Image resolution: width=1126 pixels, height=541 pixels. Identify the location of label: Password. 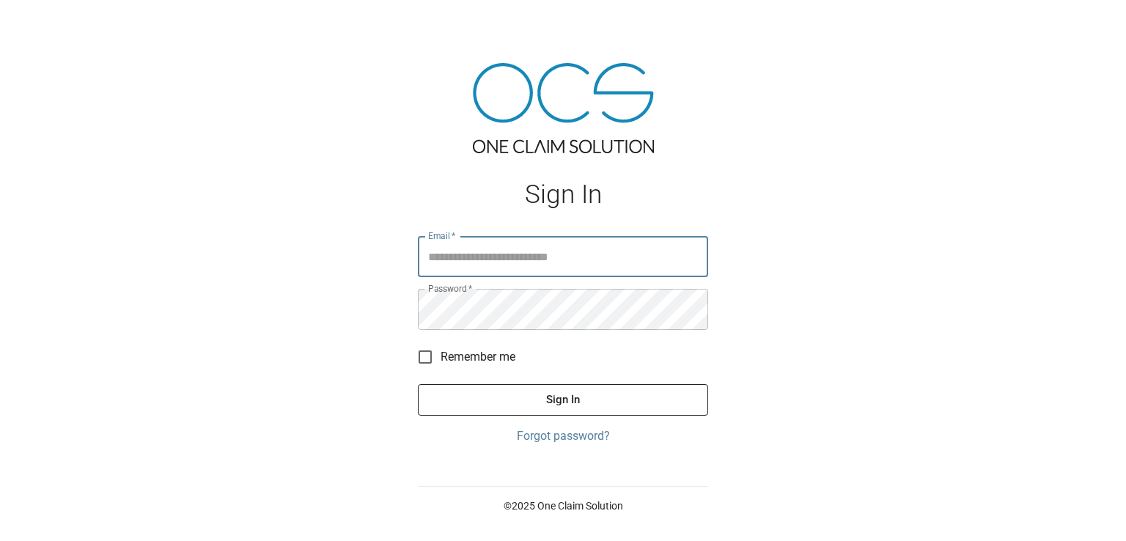
(450, 288).